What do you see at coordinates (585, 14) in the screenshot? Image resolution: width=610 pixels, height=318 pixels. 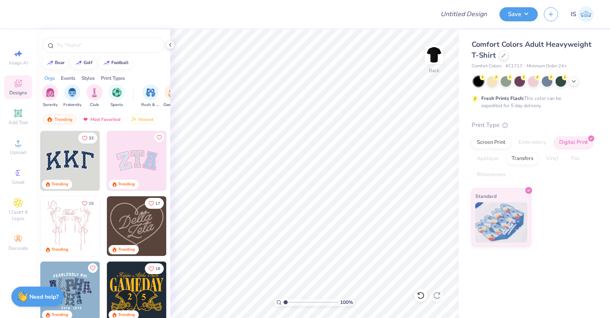 I see `img: Ishnaa Sachdev` at bounding box center [585, 14].